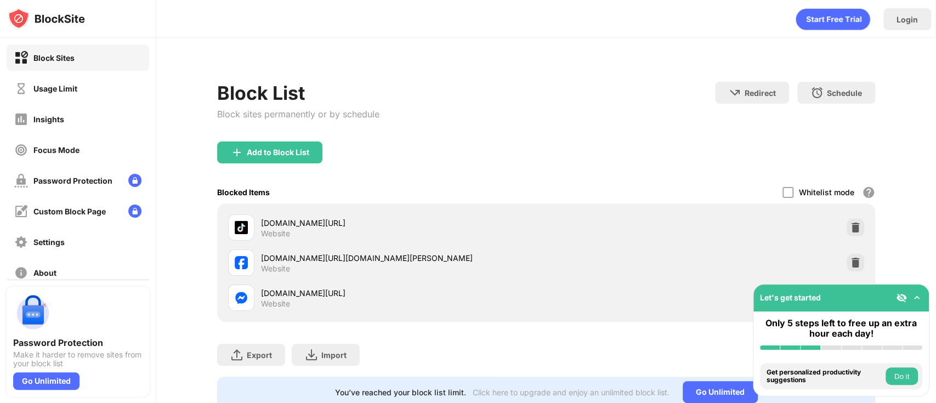 The width and height of the screenshot is (936, 403). What do you see at coordinates (760, 93) in the screenshot?
I see `div: Redirect` at bounding box center [760, 93].